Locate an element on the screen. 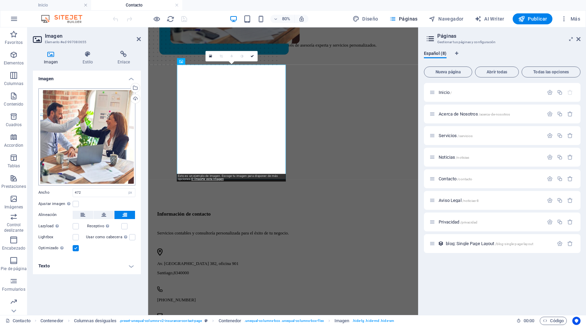 This screenshot has width=586, height=326. i: Al redimensionar, ajustar el nivel de zoom automáticamente para ajustarse al dispositivo elegido. is located at coordinates (301, 19).